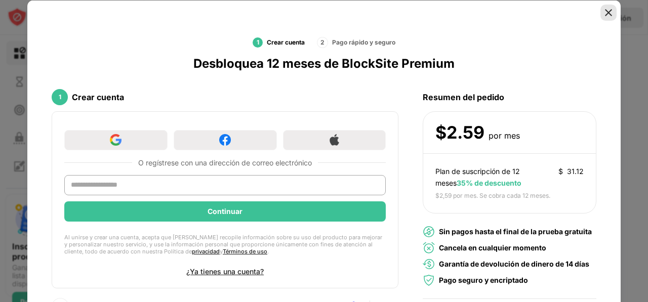 The height and width of the screenshot is (302, 648). Describe the element at coordinates (115, 140) in the screenshot. I see `img: google-icon.png` at that location.